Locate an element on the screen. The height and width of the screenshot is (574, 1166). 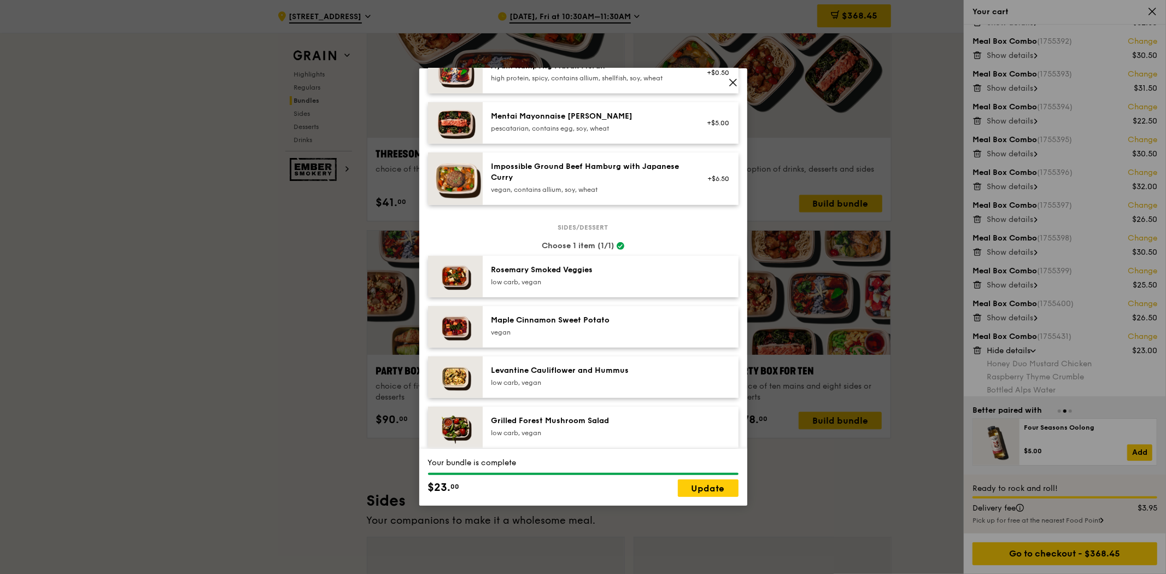
span: Sides/dessert is located at coordinates (583, 227).